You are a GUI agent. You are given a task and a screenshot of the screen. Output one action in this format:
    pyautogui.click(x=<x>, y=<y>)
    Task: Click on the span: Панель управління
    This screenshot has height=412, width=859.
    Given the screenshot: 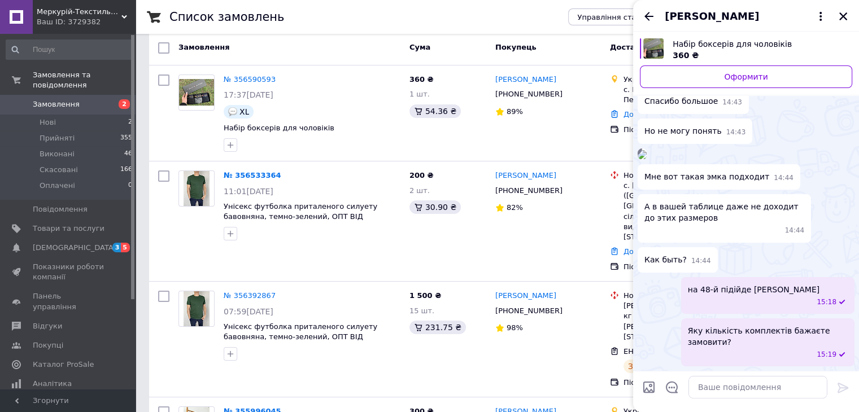 What is the action you would take?
    pyautogui.click(x=68, y=302)
    